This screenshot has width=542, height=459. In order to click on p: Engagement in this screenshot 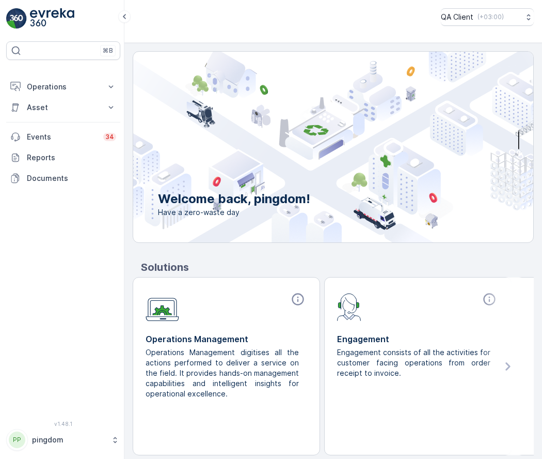, I will do `click(418, 339)`.